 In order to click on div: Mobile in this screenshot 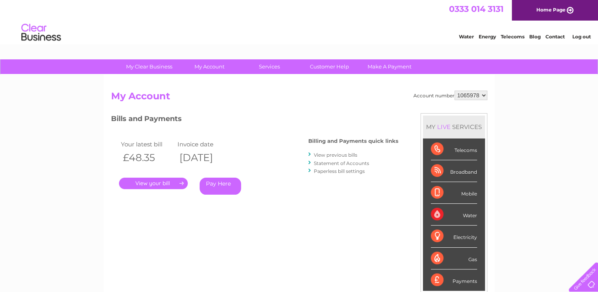, I will do `click(454, 193)`.